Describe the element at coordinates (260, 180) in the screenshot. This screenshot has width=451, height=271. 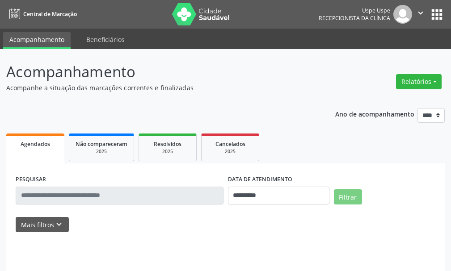
I see `label: DATA DE ATENDIMENTO` at that location.